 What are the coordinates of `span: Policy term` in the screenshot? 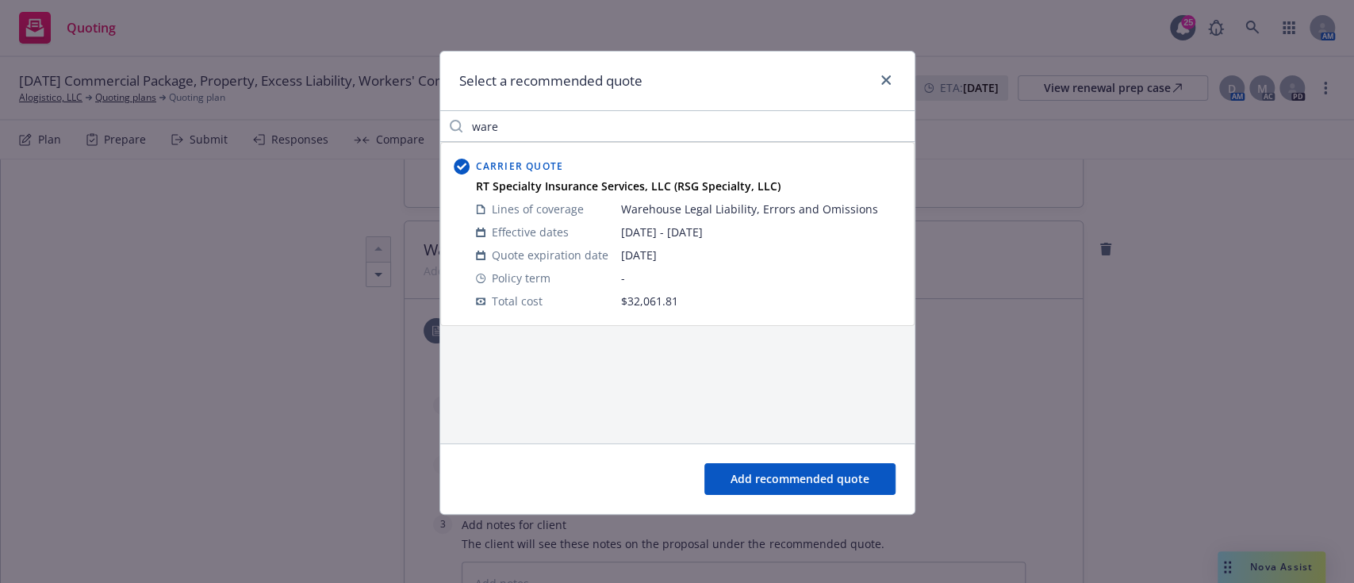 It's located at (521, 278).